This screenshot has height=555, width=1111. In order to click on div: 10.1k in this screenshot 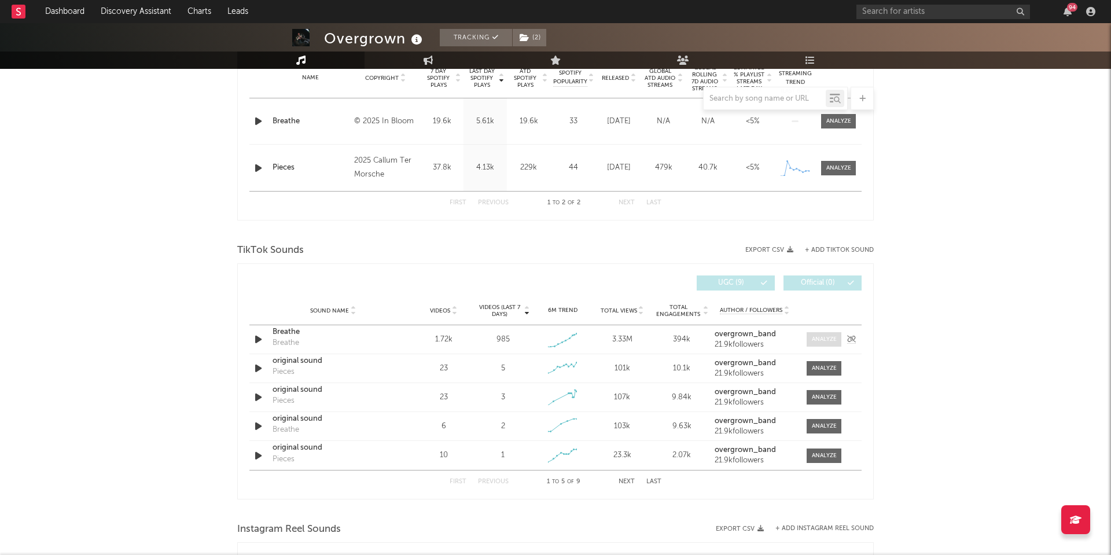, I will do `click(682, 369)`.